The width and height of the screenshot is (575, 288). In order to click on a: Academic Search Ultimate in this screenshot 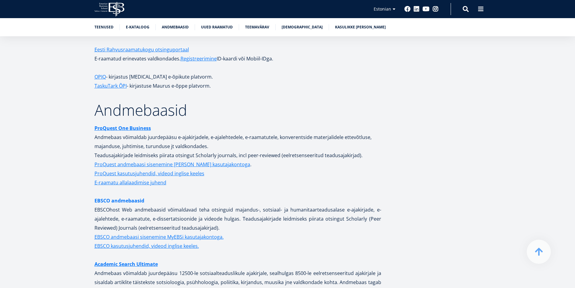, I will do `click(126, 264)`.